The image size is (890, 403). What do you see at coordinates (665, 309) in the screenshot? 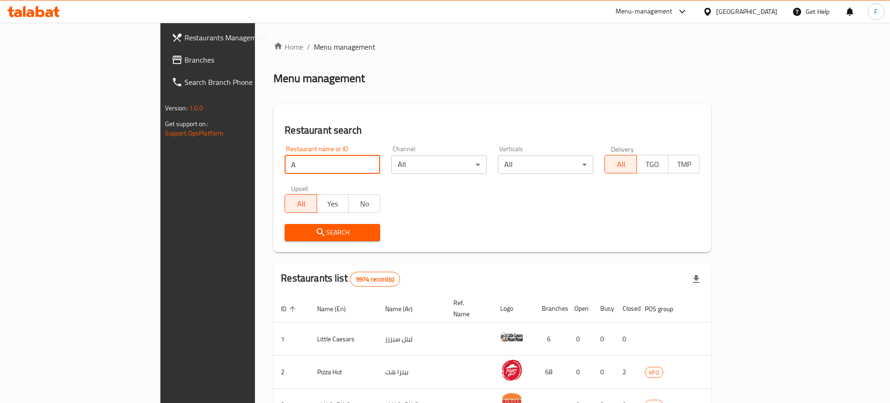
I see `span: POS group` at bounding box center [665, 309].